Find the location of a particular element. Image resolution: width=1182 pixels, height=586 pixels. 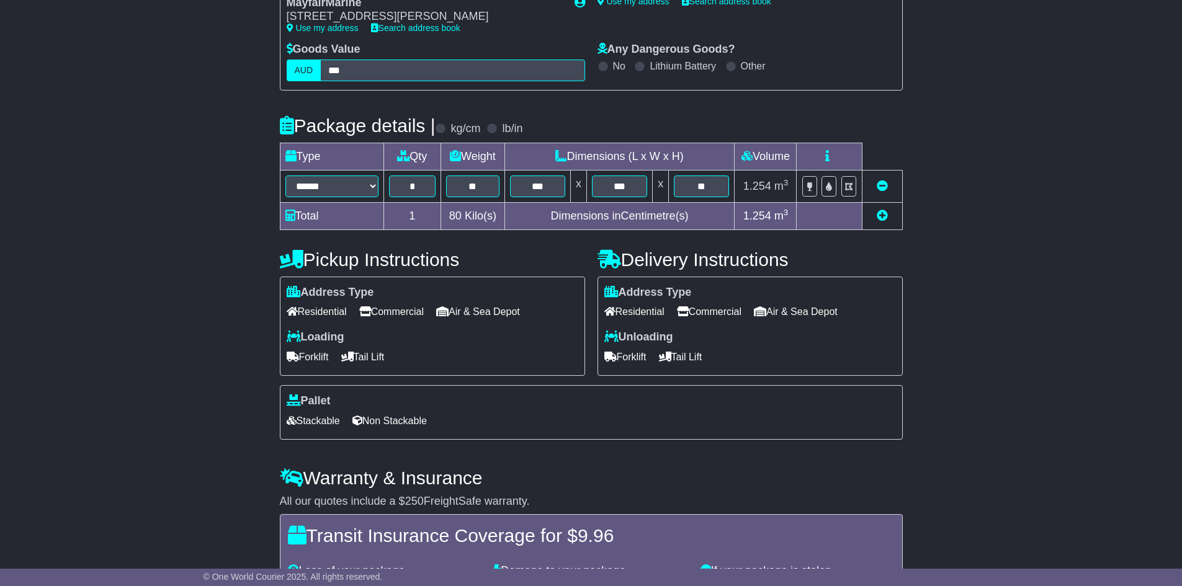

span: © One World Courier 2025. All rights reserved. is located at coordinates (293, 577).